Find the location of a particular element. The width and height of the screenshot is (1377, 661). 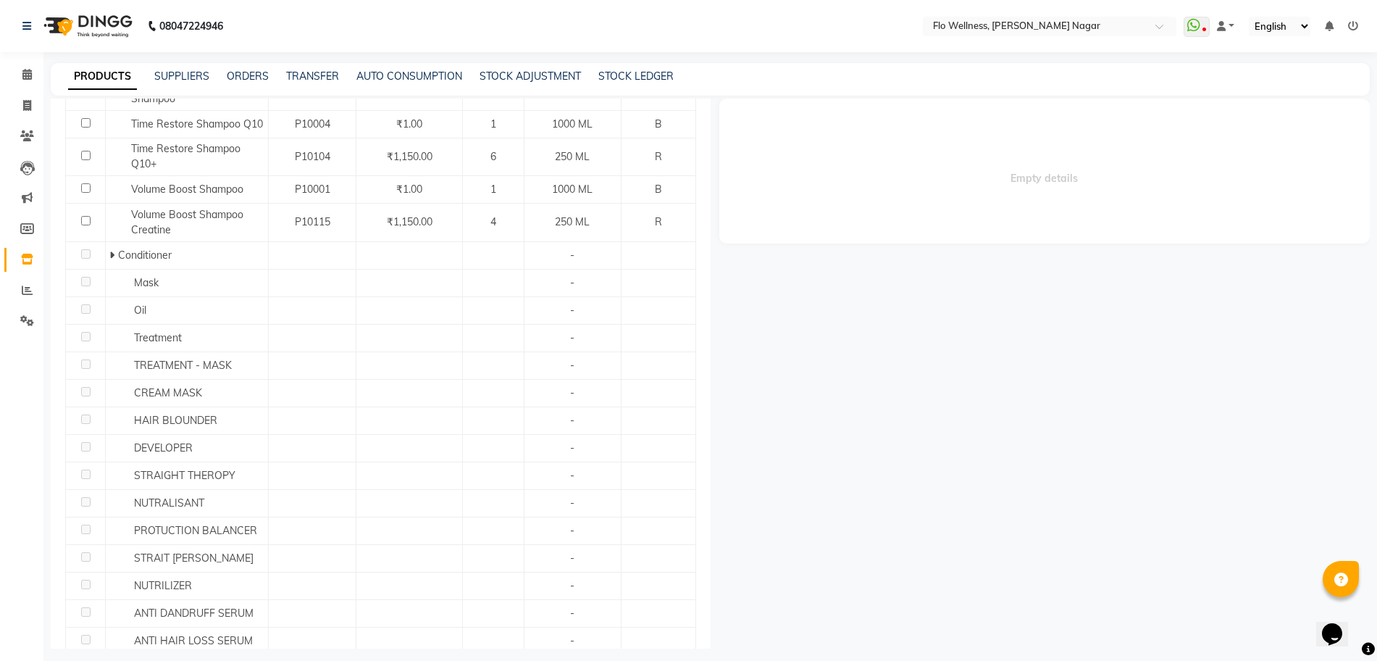

a: TRANSFER is located at coordinates (312, 76).